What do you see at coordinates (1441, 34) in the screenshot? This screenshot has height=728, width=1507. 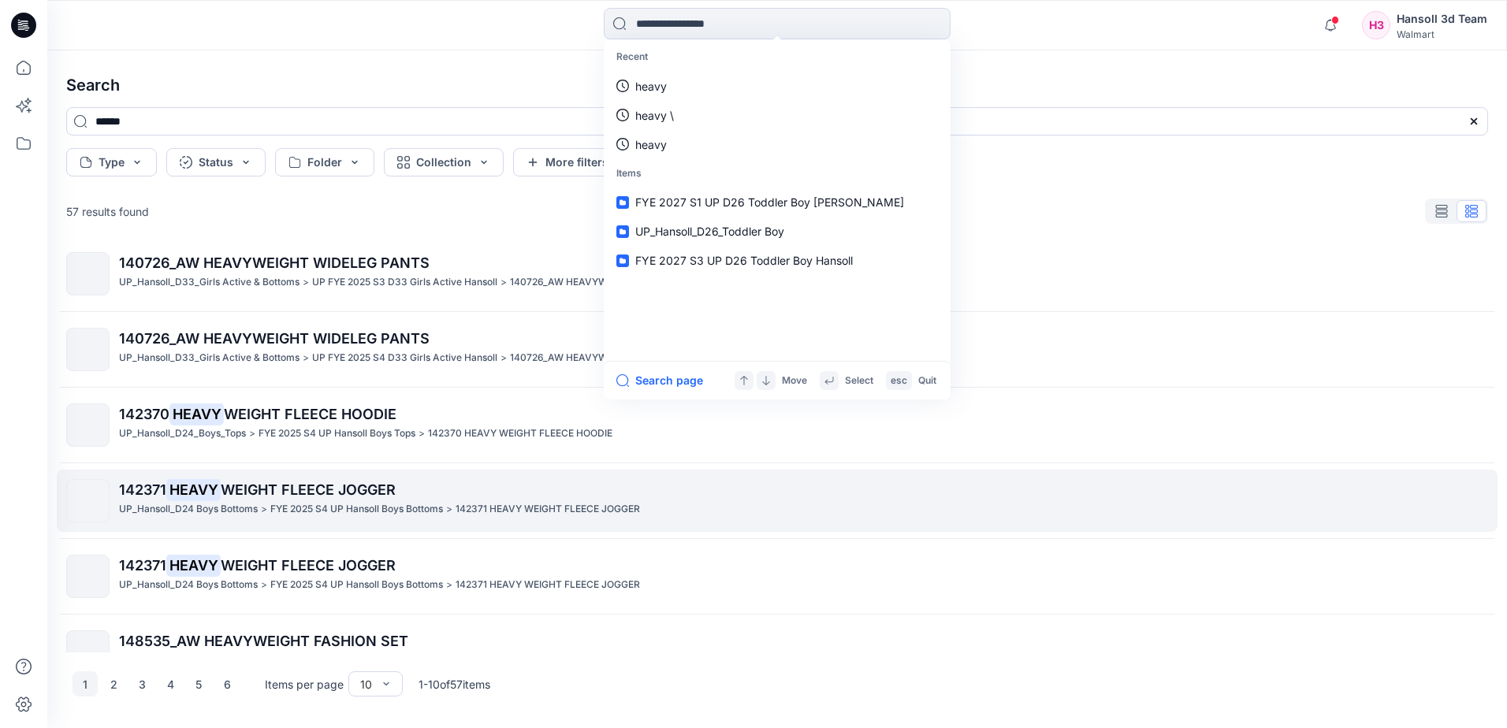 I see `div: Walmart` at bounding box center [1441, 34].